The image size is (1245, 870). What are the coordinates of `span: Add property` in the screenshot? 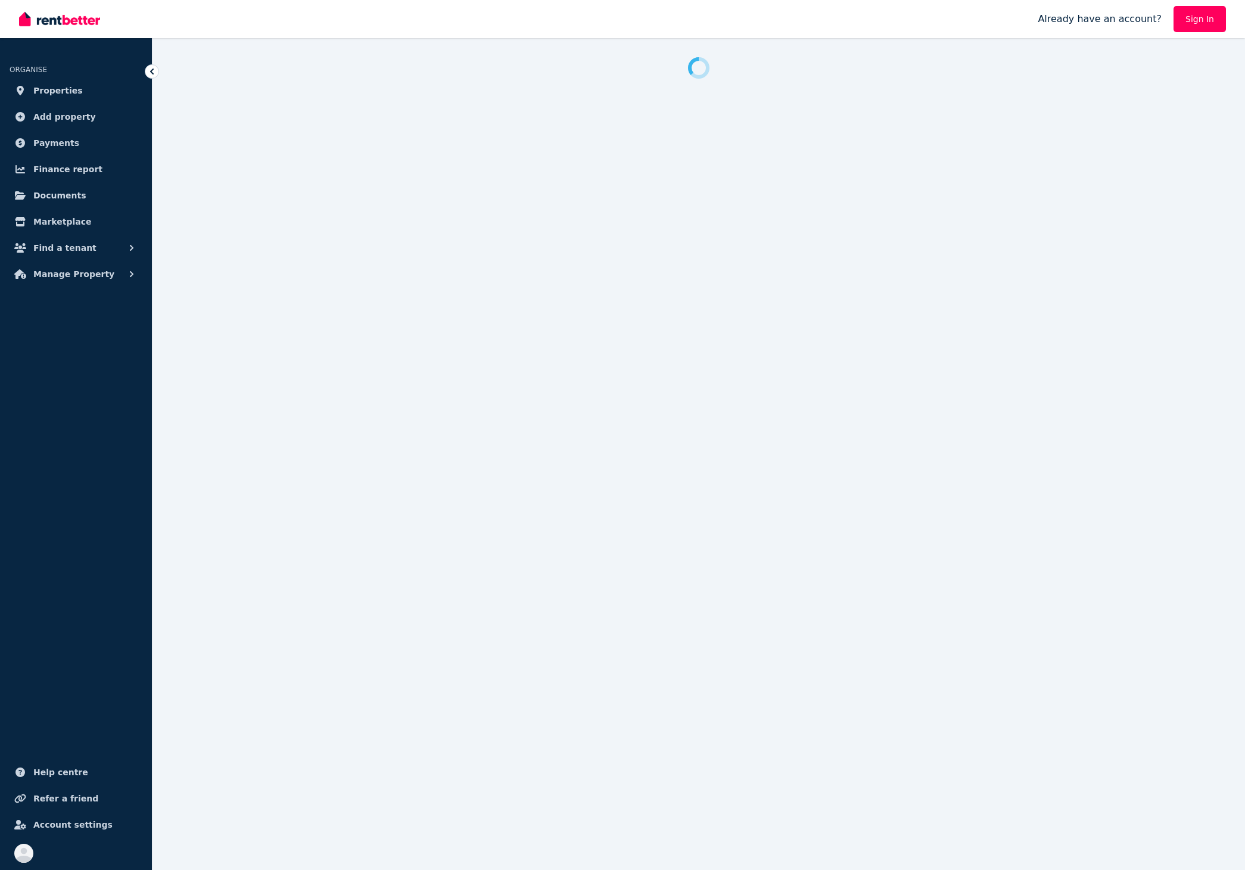 It's located at (64, 117).